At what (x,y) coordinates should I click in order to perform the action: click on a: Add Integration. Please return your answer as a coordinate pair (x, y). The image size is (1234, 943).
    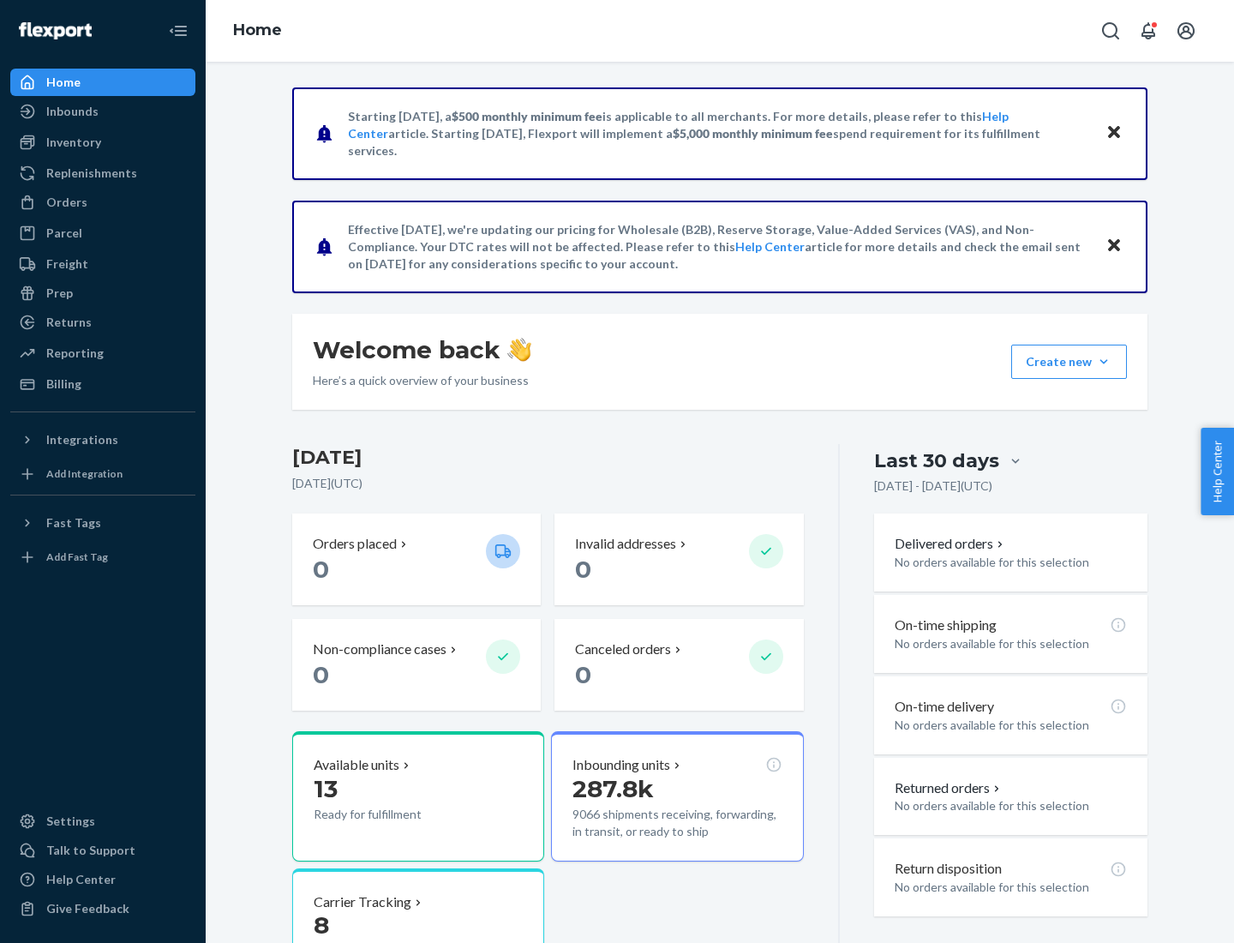
    Looking at the image, I should click on (103, 474).